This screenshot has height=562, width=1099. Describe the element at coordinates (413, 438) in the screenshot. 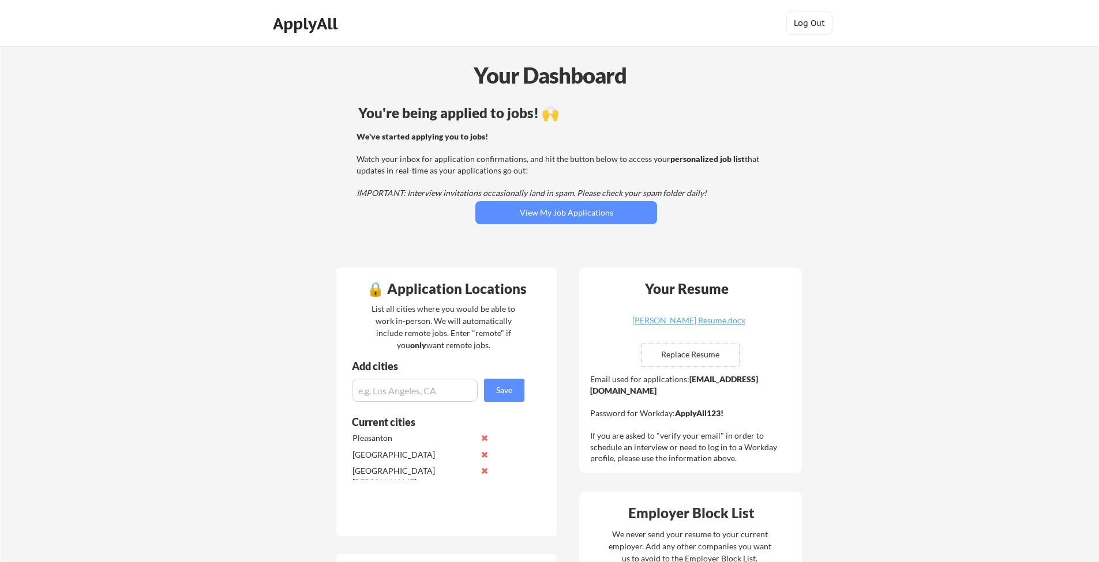

I see `div: Pleasanton` at that location.